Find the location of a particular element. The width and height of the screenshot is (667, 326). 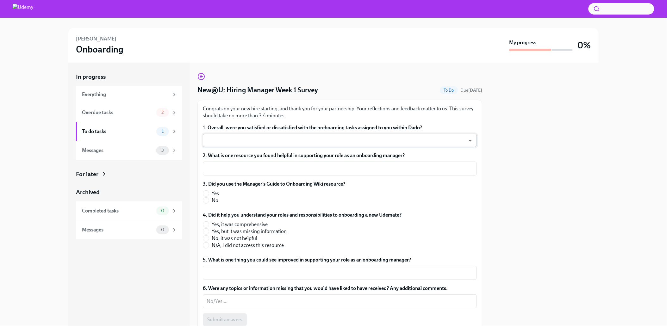

span: Yes is located at coordinates (215, 194).